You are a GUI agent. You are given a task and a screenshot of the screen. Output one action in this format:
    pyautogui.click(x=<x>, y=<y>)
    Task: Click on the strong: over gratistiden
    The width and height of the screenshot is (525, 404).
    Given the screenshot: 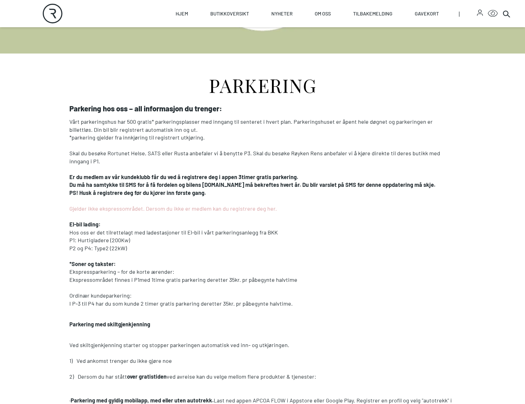 What is the action you would take?
    pyautogui.click(x=147, y=377)
    